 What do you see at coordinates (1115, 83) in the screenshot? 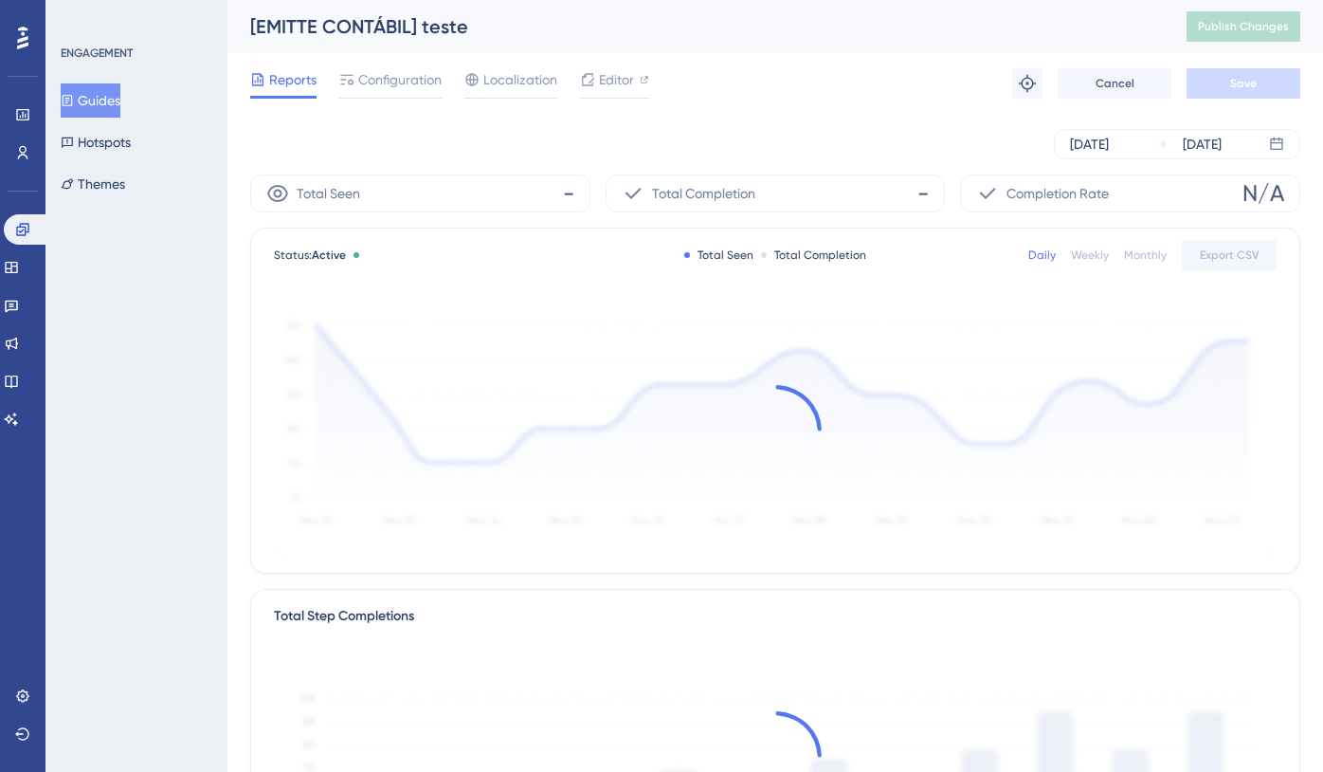
I see `button: Cancel` at bounding box center [1115, 83].